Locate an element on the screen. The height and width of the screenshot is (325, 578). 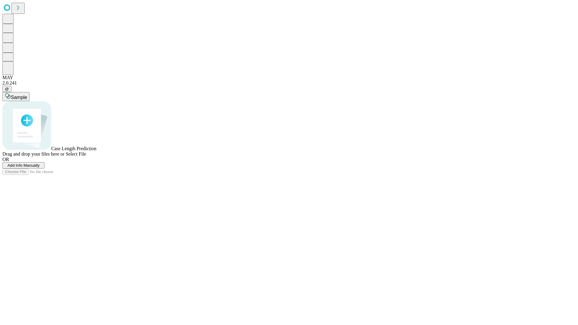
button: Sample is located at coordinates (16, 97).